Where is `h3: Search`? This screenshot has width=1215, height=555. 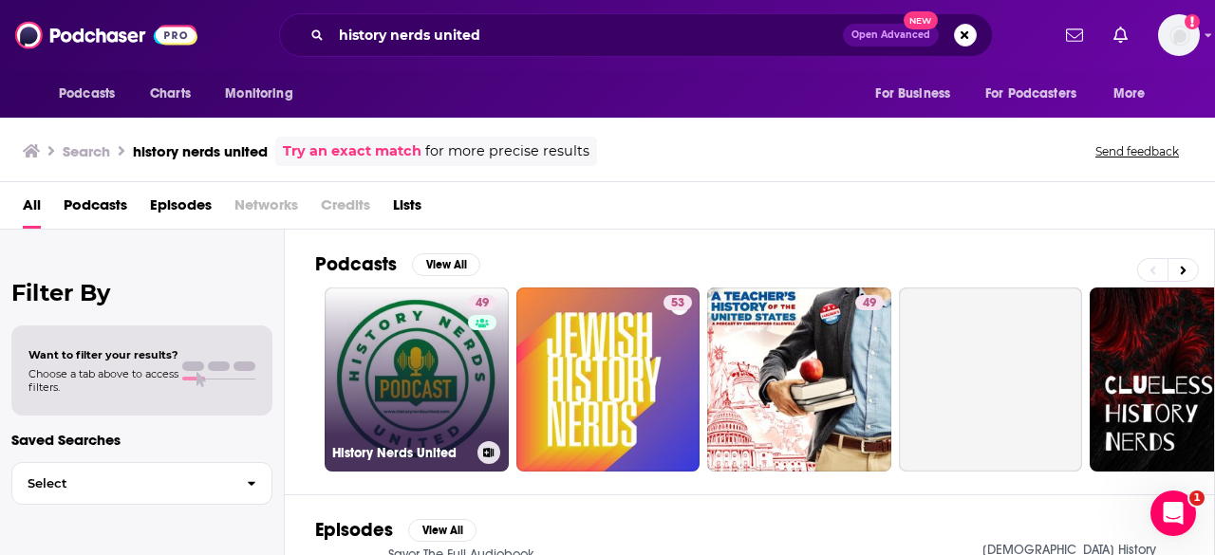
h3: Search is located at coordinates (86, 151).